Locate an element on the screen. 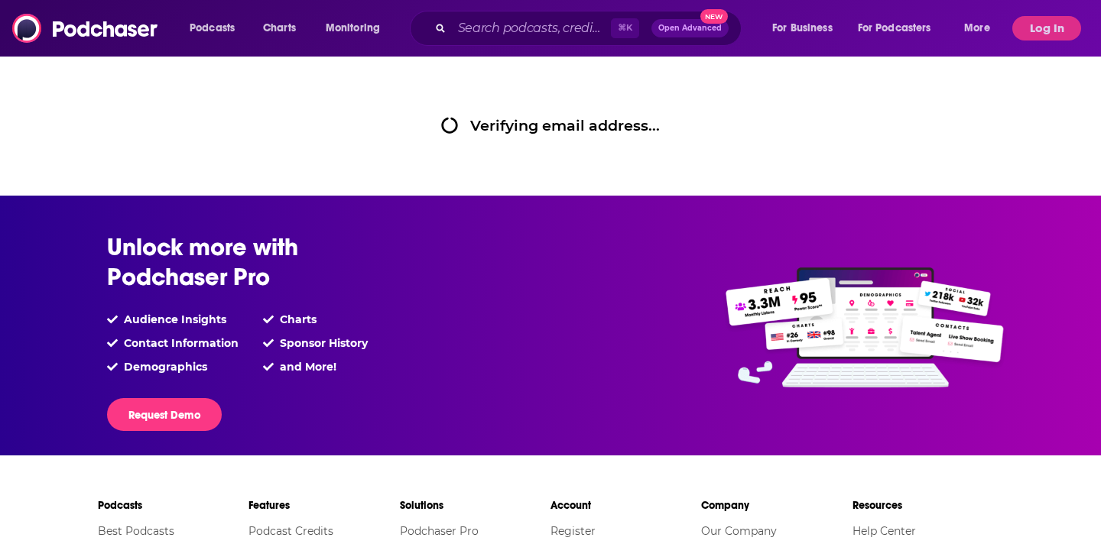  div: Verifying email address... is located at coordinates (551, 125).